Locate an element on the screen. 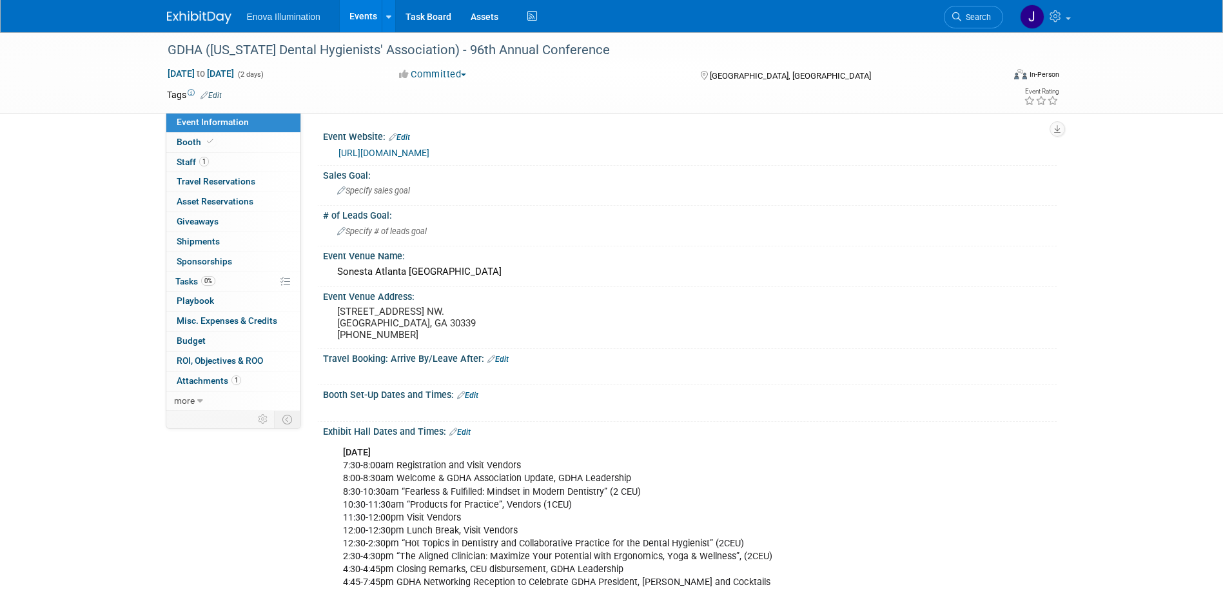  div: # of Leads Goal: is located at coordinates (690, 213).